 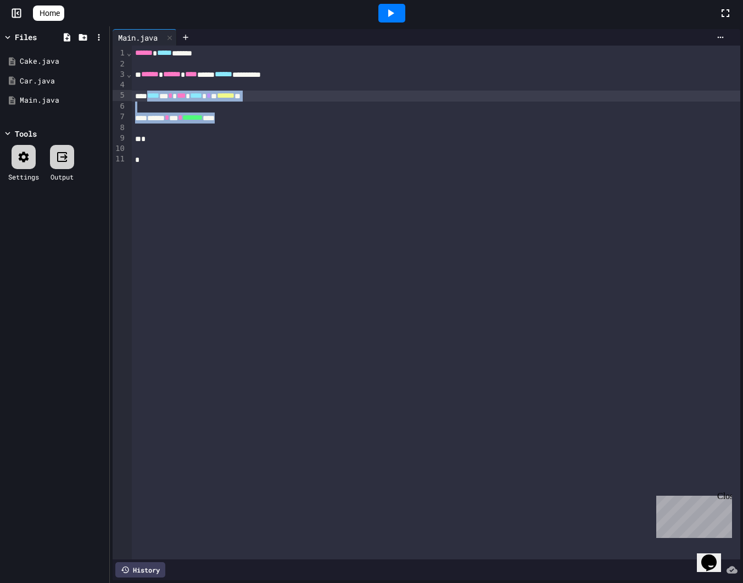 What do you see at coordinates (119, 75) in the screenshot?
I see `div: 3` at bounding box center [119, 75].